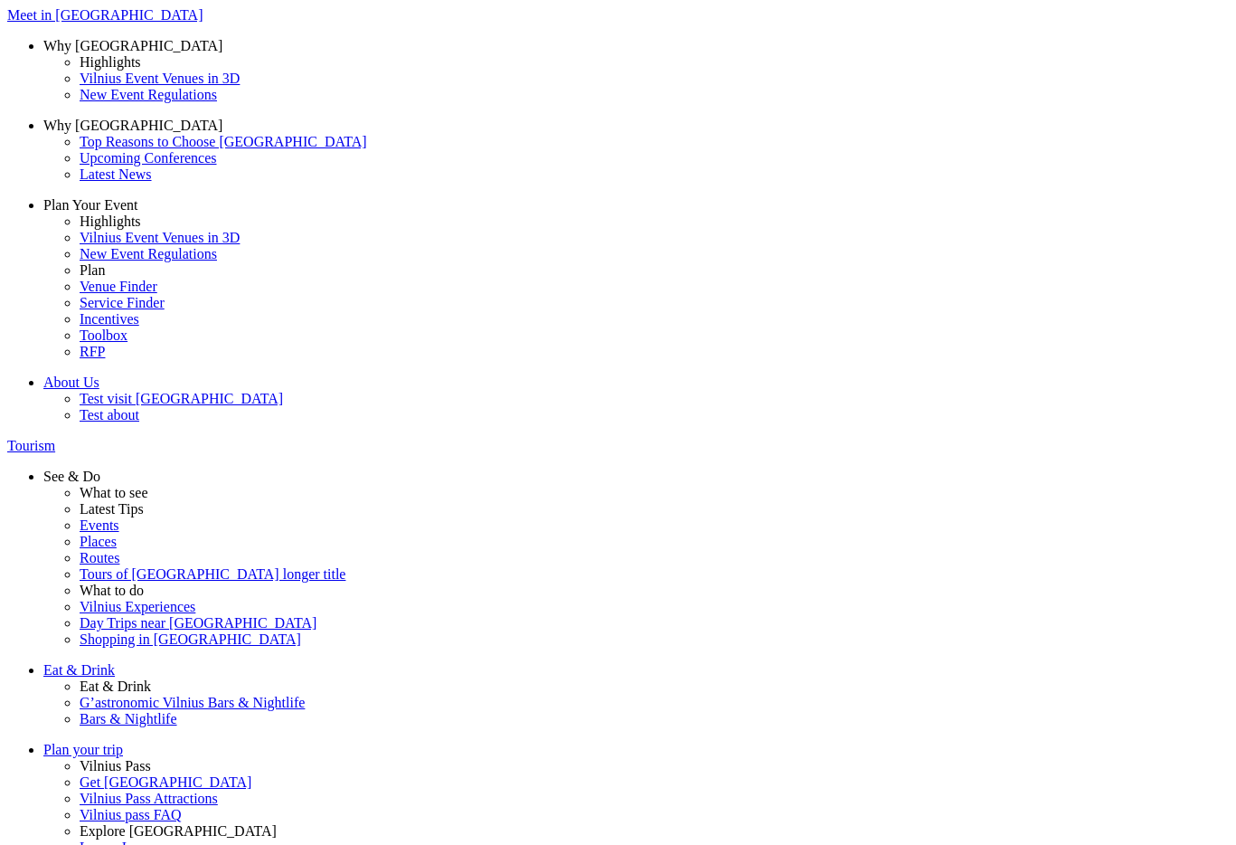 This screenshot has height=845, width=1236. What do you see at coordinates (192, 702) in the screenshot?
I see `span: G’astronomic Vilnius Bars & Nightlife` at bounding box center [192, 702].